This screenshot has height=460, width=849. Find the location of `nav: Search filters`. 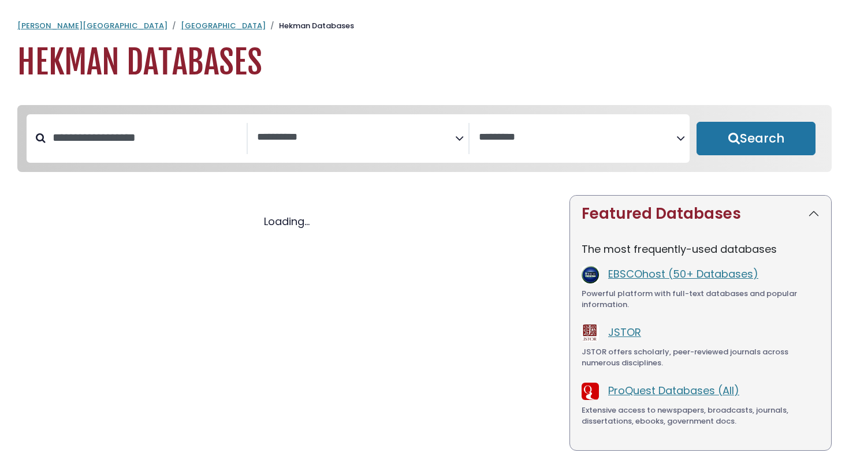

nav: Search filters is located at coordinates (424, 139).